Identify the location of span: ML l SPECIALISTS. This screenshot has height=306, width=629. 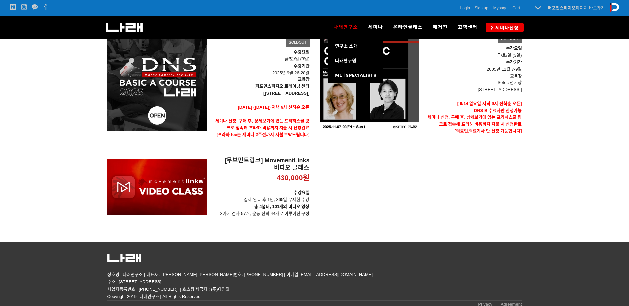
(355, 75).